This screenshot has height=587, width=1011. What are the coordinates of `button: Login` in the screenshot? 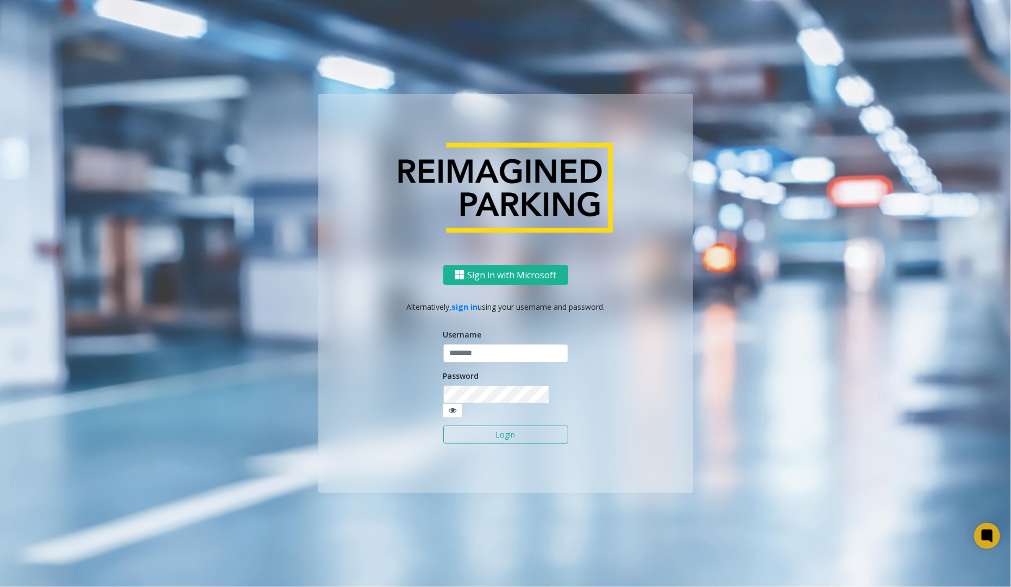 It's located at (506, 435).